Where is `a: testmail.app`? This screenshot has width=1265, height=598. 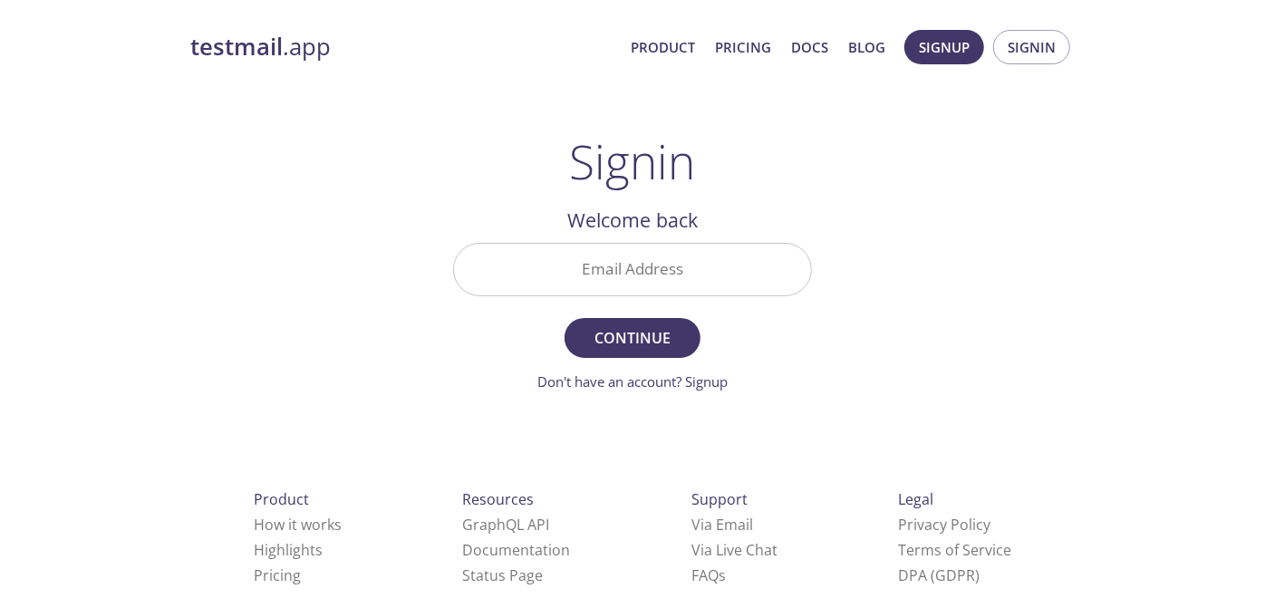 a: testmail.app is located at coordinates (403, 47).